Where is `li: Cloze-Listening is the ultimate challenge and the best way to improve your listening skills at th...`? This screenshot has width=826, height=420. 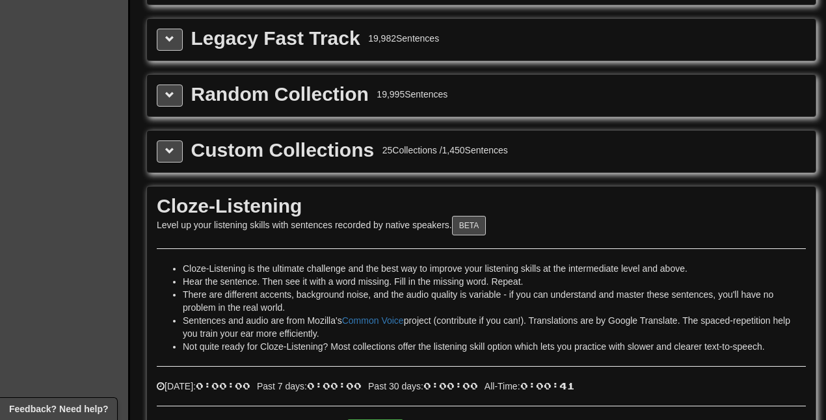 li: Cloze-Listening is the ultimate challenge and the best way to improve your listening skills at th... is located at coordinates (494, 269).